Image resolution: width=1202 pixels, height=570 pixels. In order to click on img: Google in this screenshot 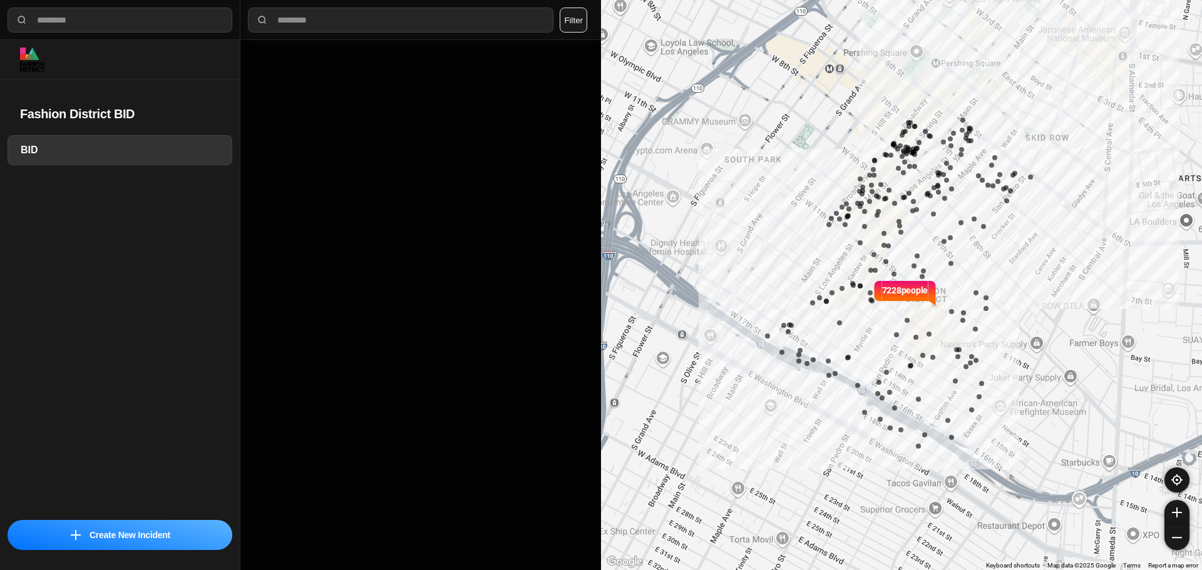, I will do `click(625, 562)`.